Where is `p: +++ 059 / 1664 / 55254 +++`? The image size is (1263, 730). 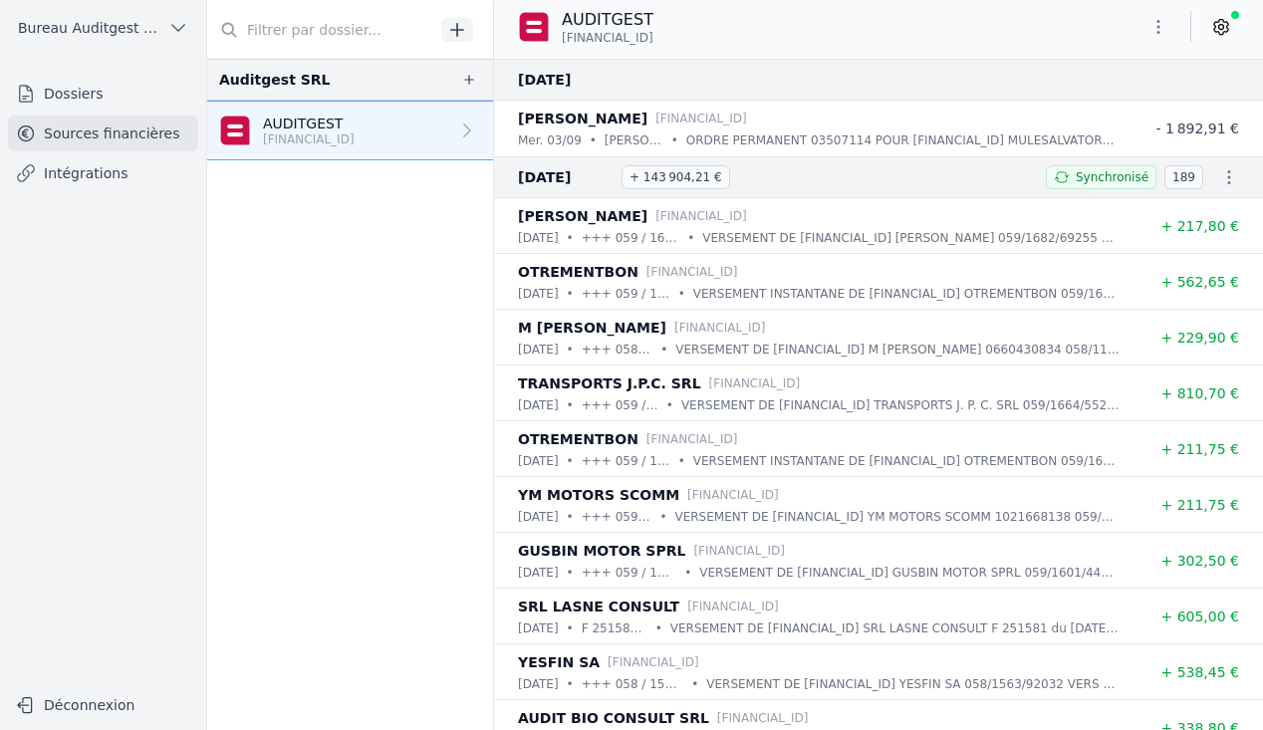 p: +++ 059 / 1664 / 55254 +++ is located at coordinates (620, 405).